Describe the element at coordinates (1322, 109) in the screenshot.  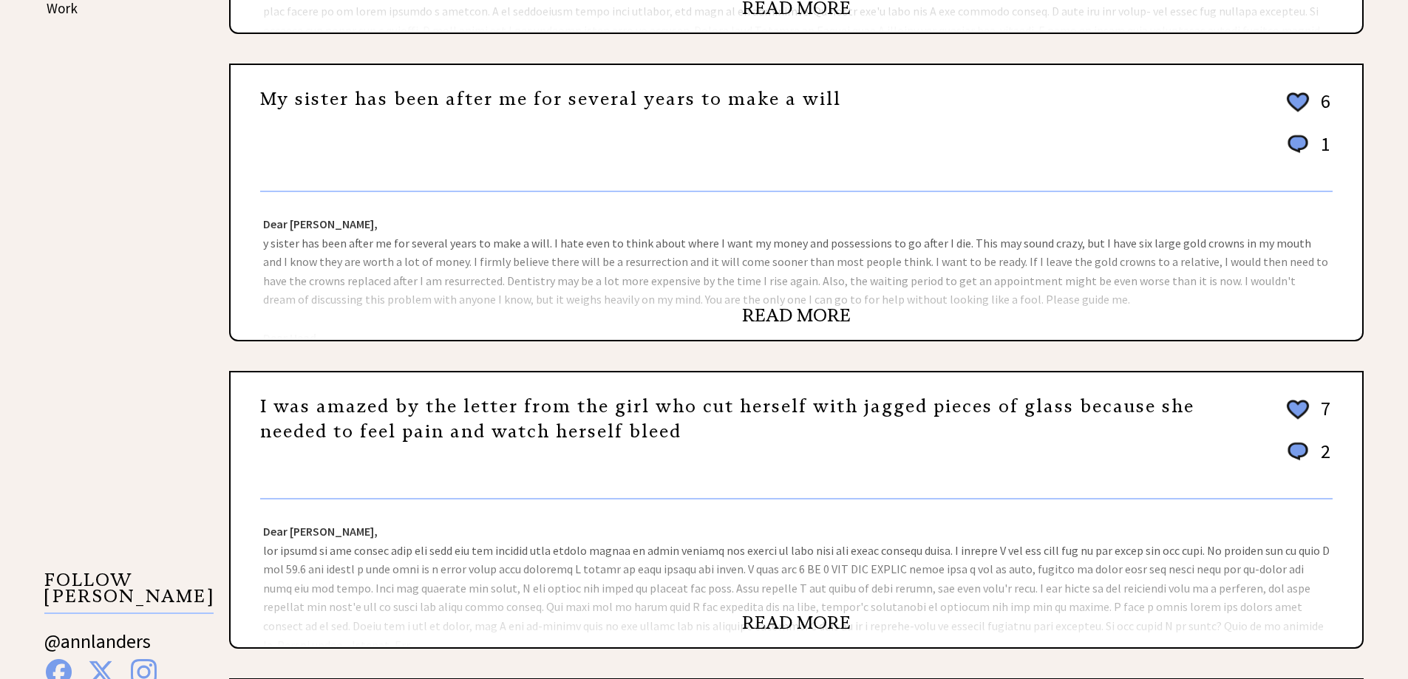
I see `td: 6` at that location.